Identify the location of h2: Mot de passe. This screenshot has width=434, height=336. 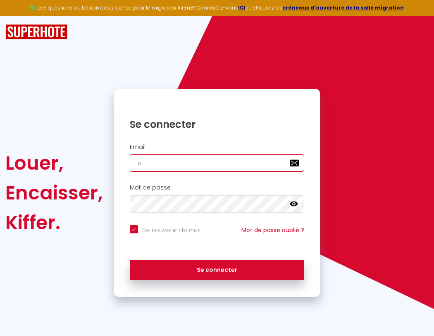
(217, 187).